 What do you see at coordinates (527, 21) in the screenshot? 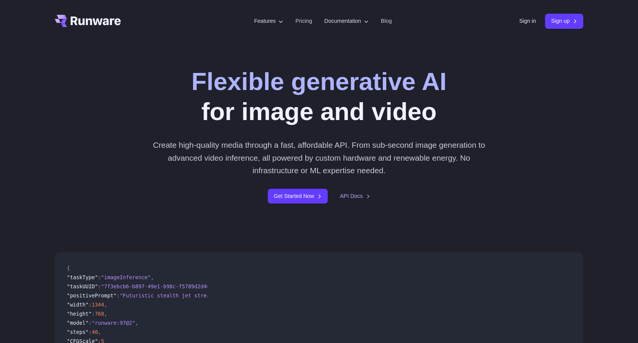
I see `a: Sign in` at bounding box center [527, 21].